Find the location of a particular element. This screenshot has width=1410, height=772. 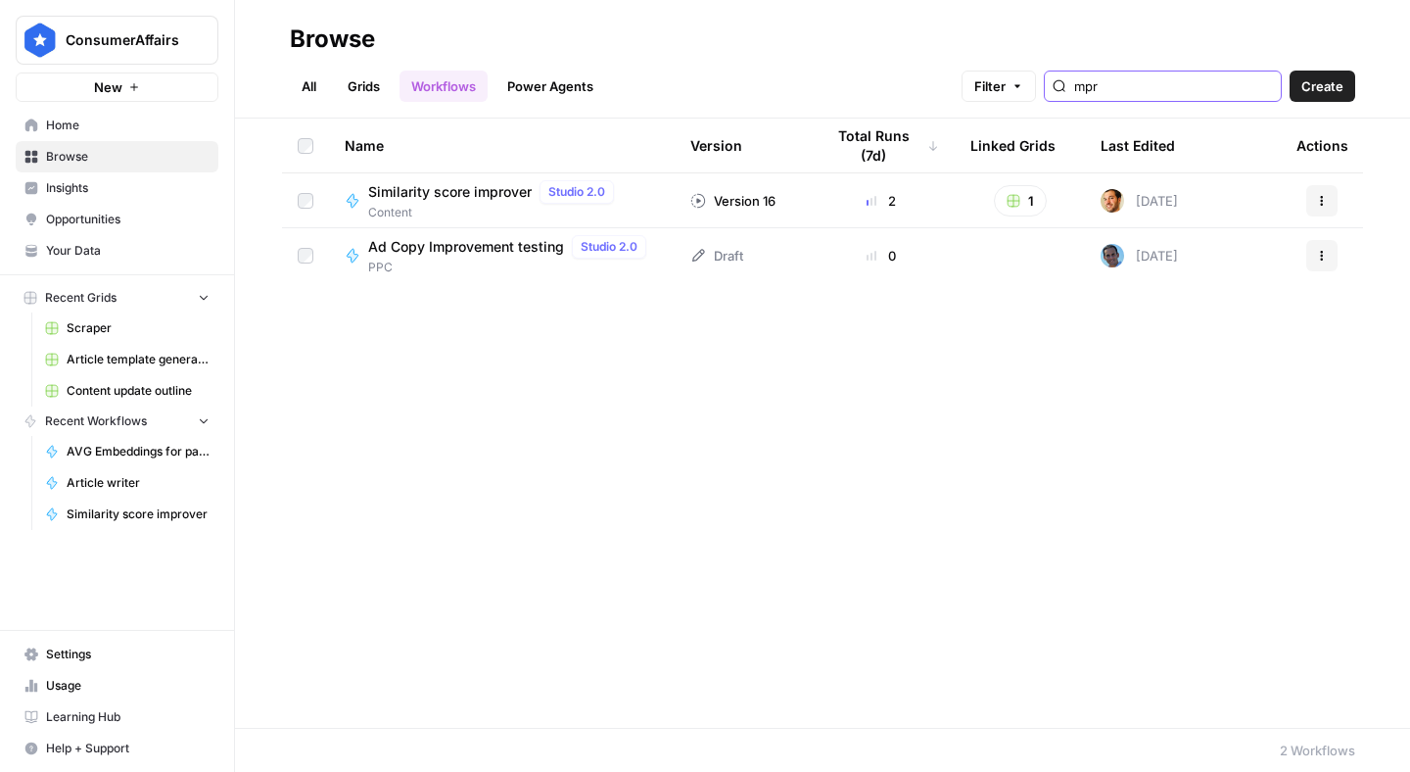

div: Actions is located at coordinates (1322, 145).